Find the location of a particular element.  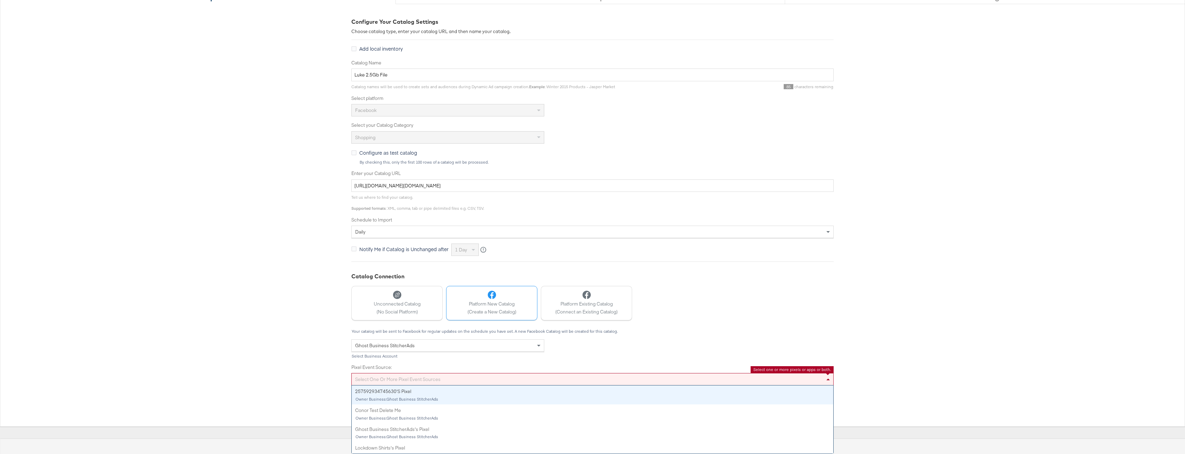

span: Platform New Catalog is located at coordinates (492, 304).